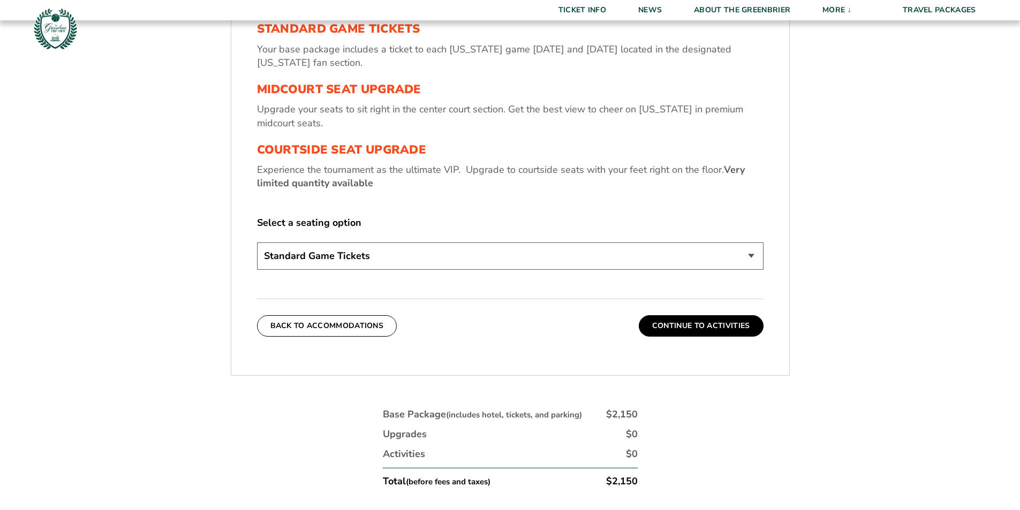  Describe the element at coordinates (55, 28) in the screenshot. I see `img: Greenbrier Tip-Off` at that location.